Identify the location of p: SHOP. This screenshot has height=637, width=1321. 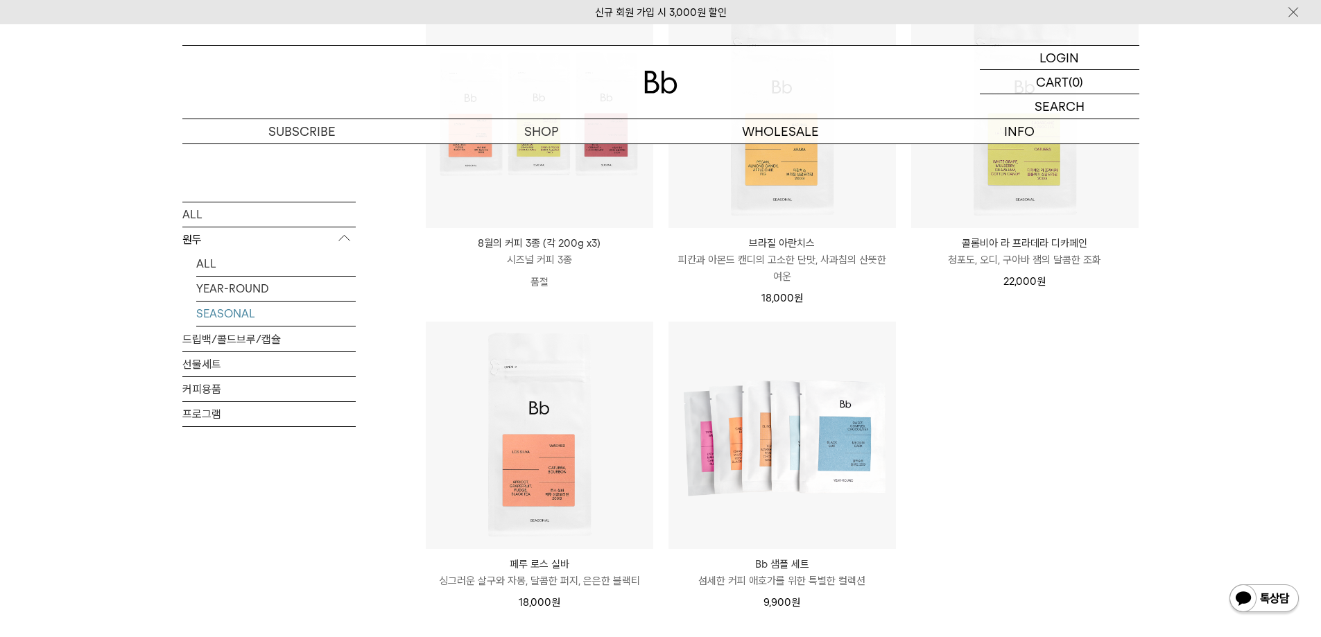
(541, 131).